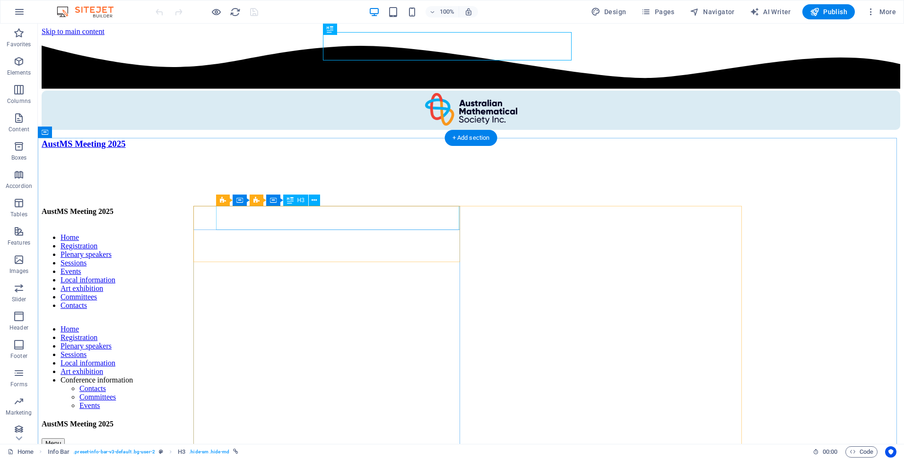 Image resolution: width=904 pixels, height=459 pixels. I want to click on h6: 100%, so click(447, 12).